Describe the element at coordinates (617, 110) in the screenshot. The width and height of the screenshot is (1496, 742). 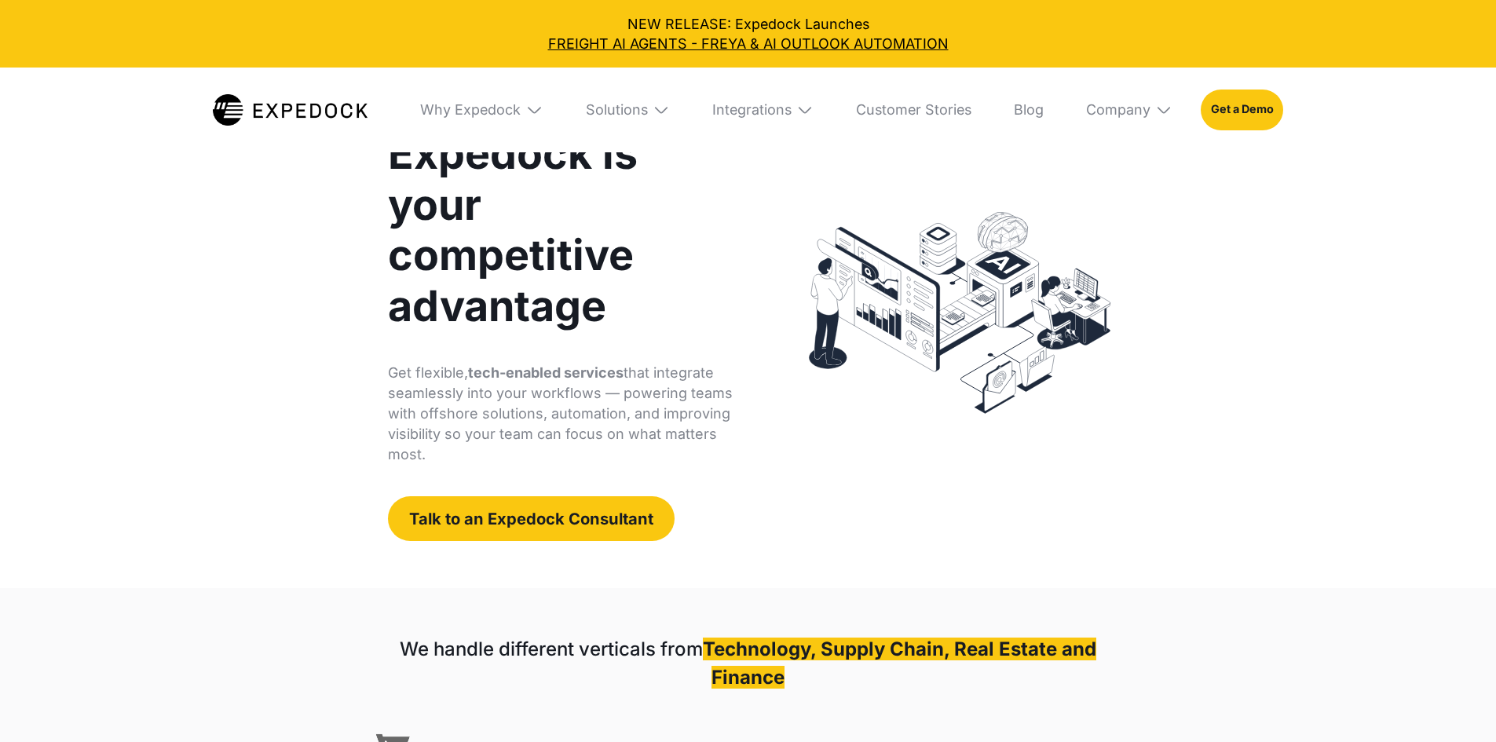
I see `div: Solutions` at that location.